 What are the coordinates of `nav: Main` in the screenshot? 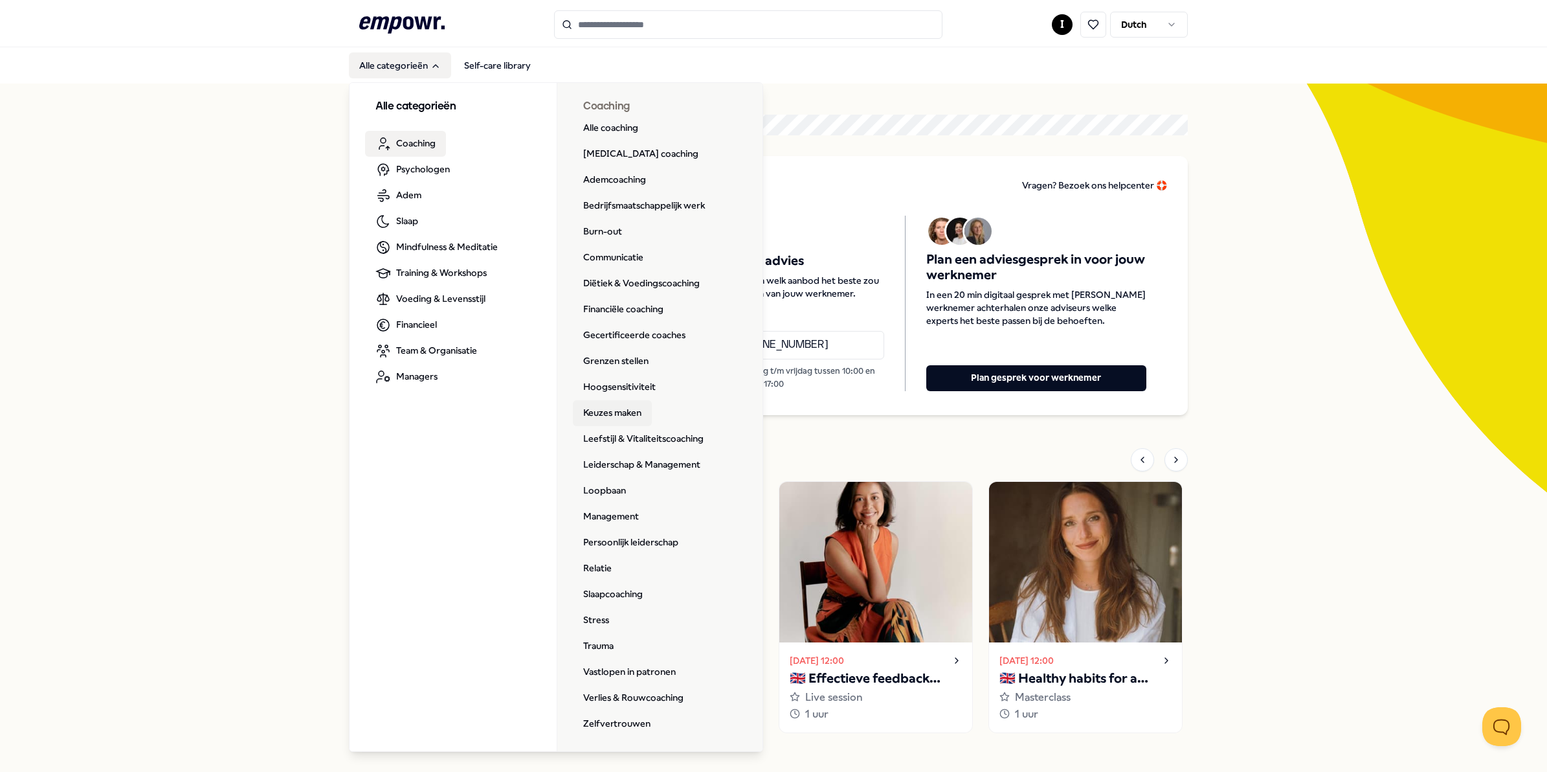 It's located at (445, 65).